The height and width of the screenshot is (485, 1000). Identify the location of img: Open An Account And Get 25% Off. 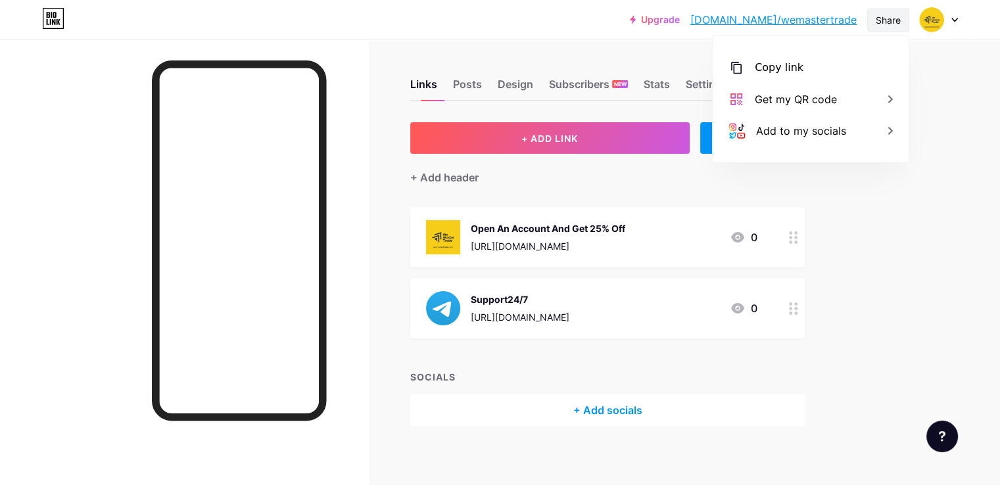
(443, 237).